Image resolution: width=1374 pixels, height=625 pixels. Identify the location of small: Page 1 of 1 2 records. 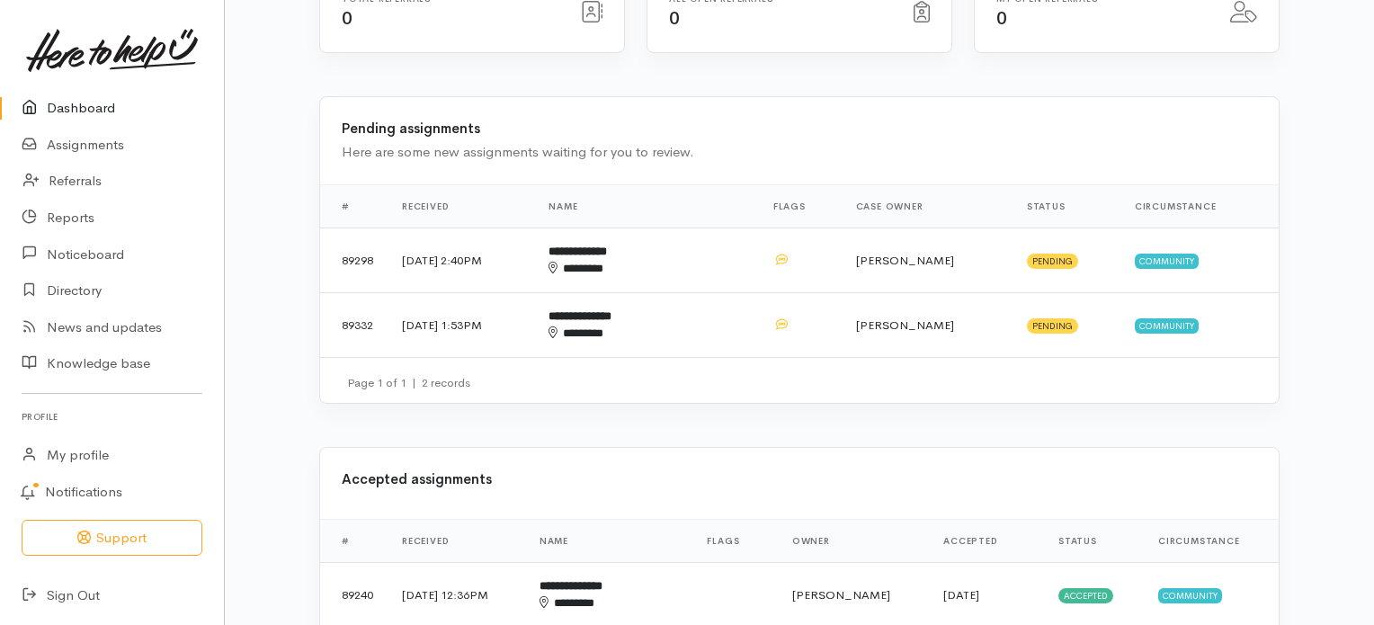
(408, 382).